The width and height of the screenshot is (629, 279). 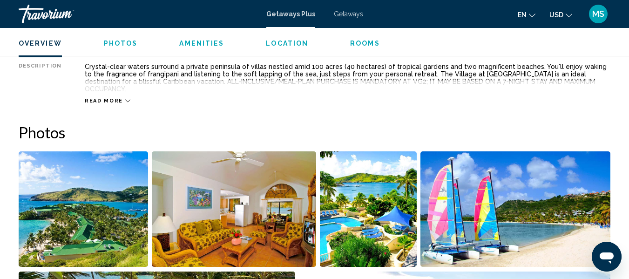 I want to click on button: Photos, so click(x=121, y=43).